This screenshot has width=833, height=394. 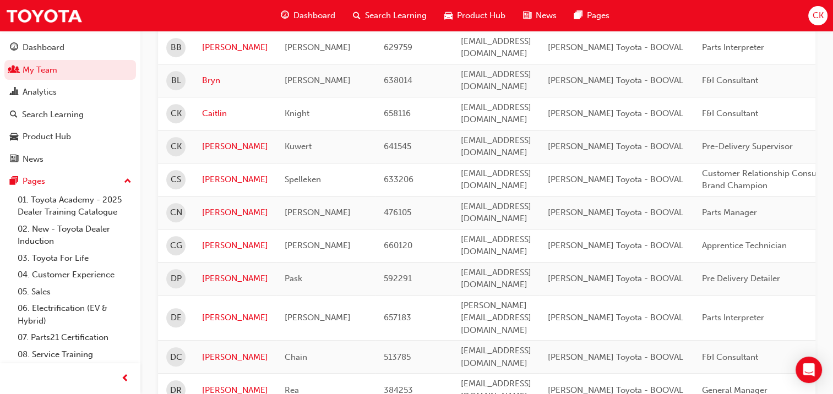 What do you see at coordinates (398, 279) in the screenshot?
I see `span: 592291` at bounding box center [398, 279].